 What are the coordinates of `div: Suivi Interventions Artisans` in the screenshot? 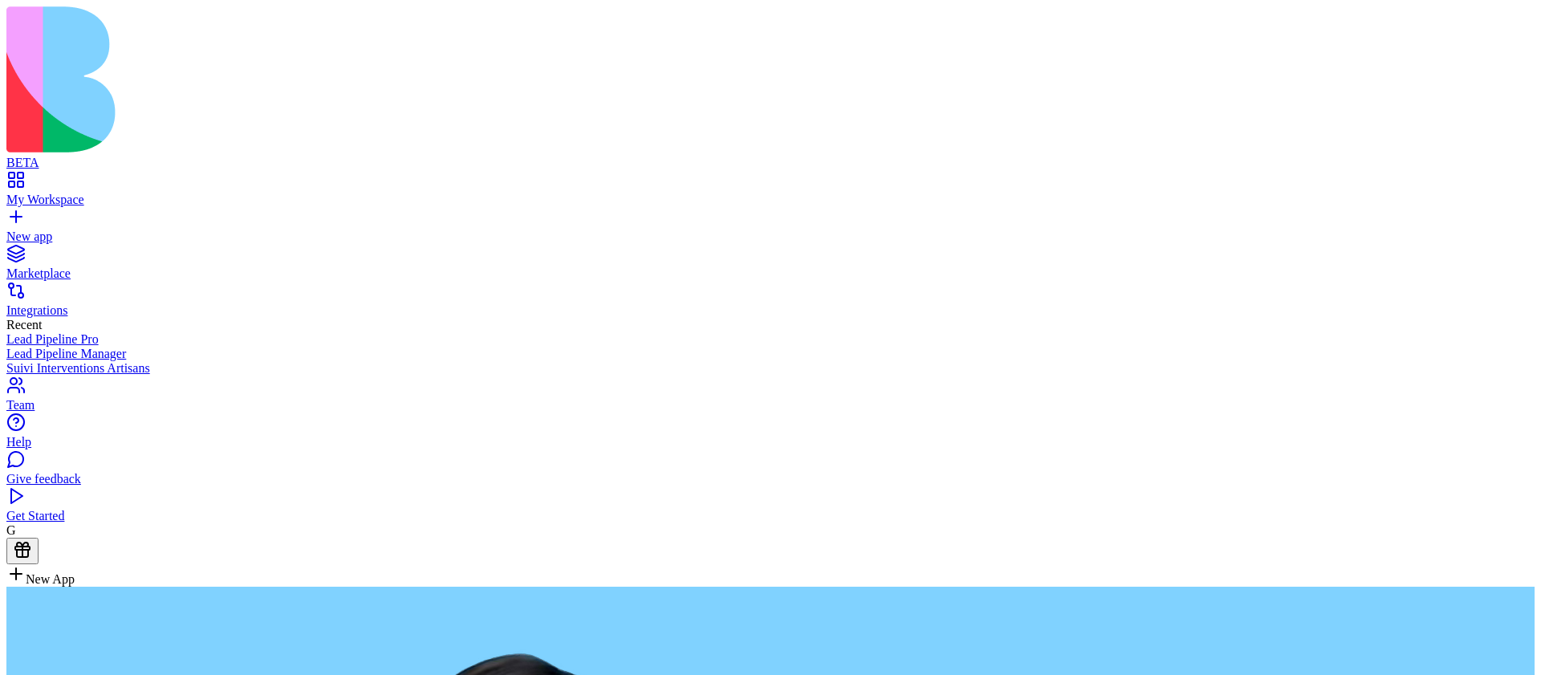 It's located at (770, 368).